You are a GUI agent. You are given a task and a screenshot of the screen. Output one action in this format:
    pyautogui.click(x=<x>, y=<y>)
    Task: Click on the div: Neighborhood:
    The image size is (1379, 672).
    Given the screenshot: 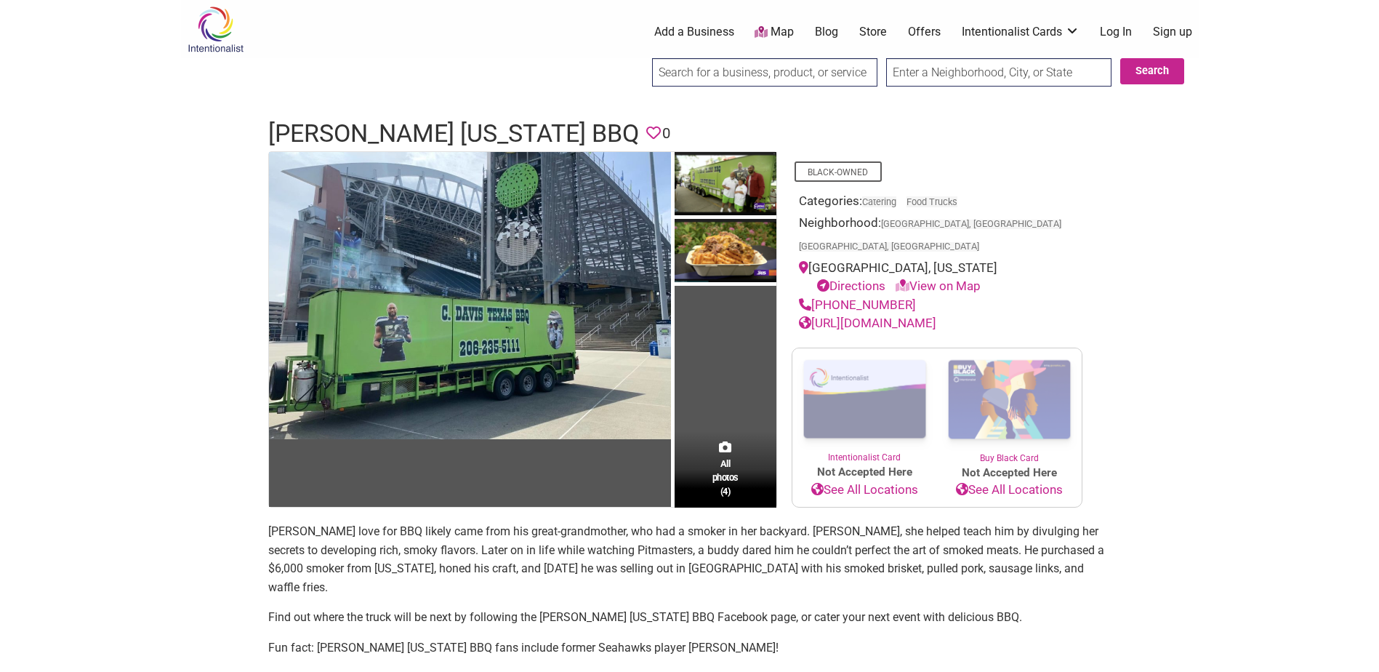 What is the action you would take?
    pyautogui.click(x=937, y=236)
    